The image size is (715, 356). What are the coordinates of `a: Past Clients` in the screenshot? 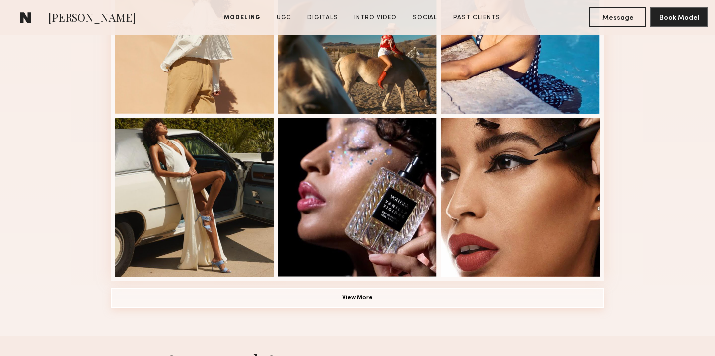 It's located at (477, 18).